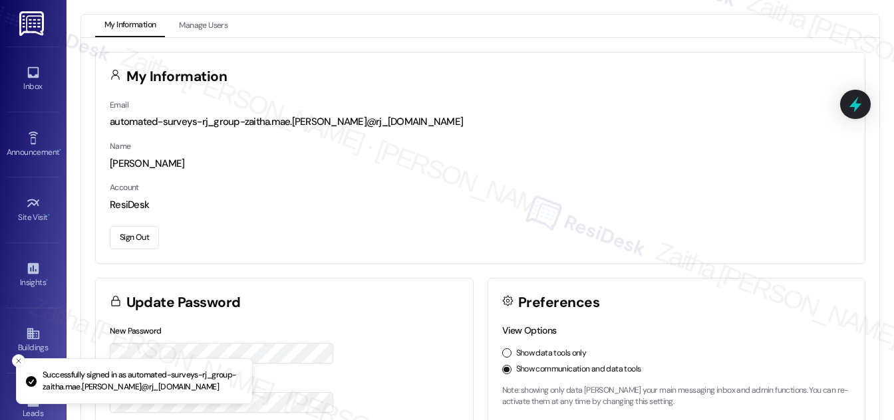  What do you see at coordinates (177, 76) in the screenshot?
I see `h3: My Information` at bounding box center [177, 76].